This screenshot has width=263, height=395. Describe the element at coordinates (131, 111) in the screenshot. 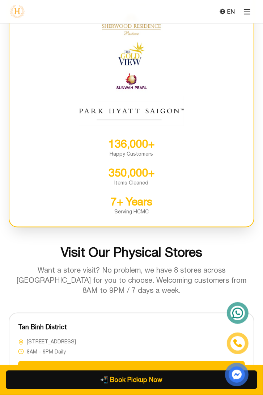

I see `img: Park Hyatt Saigon` at that location.